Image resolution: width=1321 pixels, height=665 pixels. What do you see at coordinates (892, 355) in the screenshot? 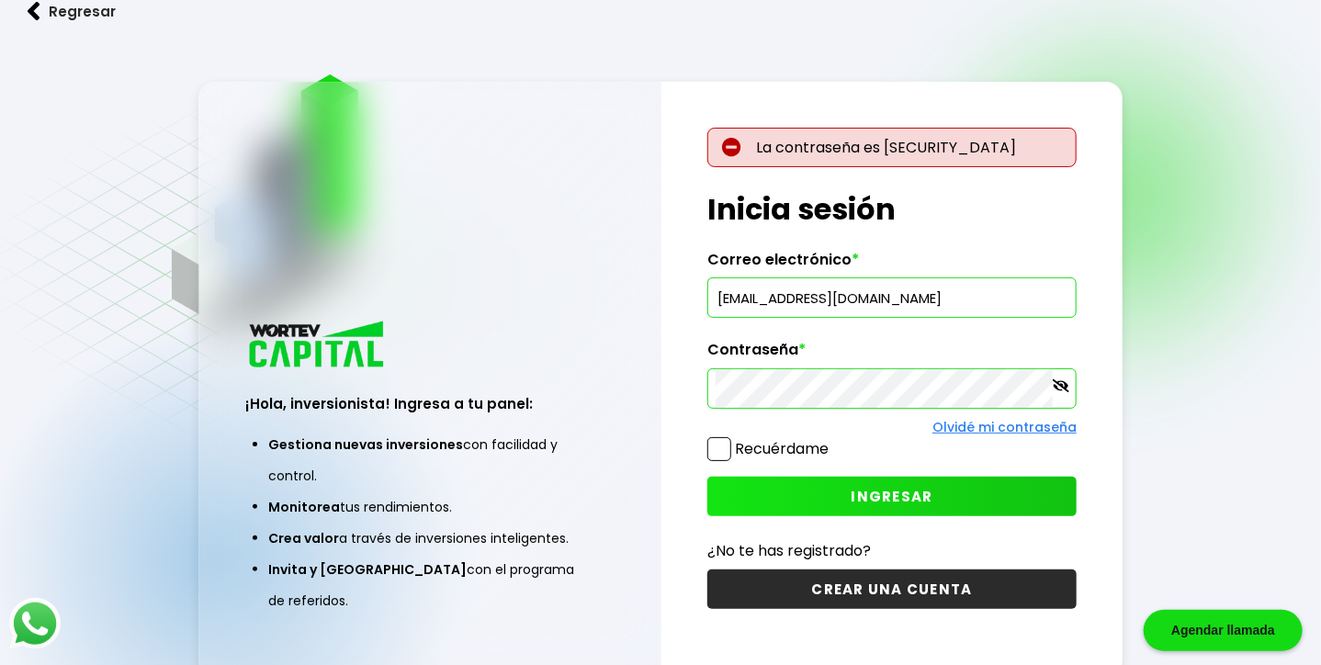
I see `label: Contraseña` at bounding box center [892, 355].